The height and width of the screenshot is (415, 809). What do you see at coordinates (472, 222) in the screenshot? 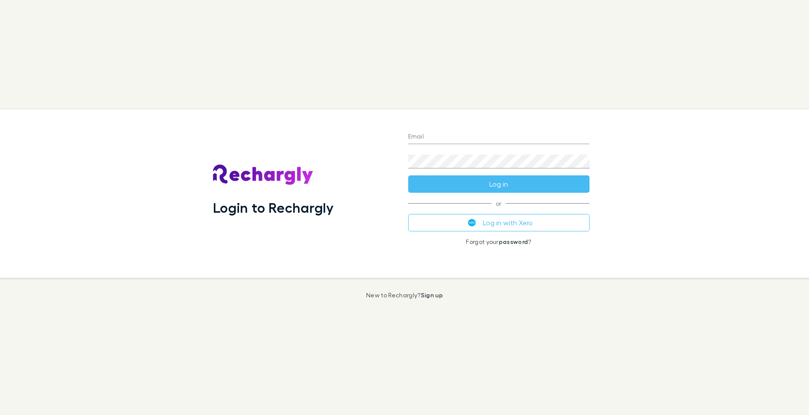
I see `img: Xero's logo` at bounding box center [472, 222].